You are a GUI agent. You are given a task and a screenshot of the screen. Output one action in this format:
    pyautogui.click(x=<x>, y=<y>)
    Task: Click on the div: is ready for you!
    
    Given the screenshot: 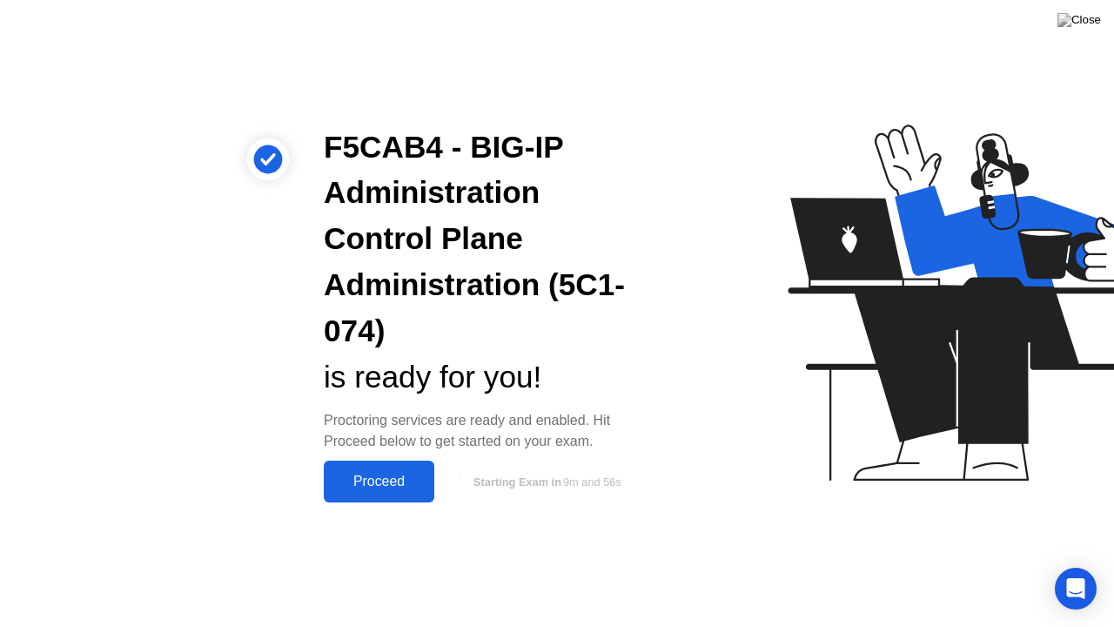 What is the action you would take?
    pyautogui.click(x=486, y=377)
    